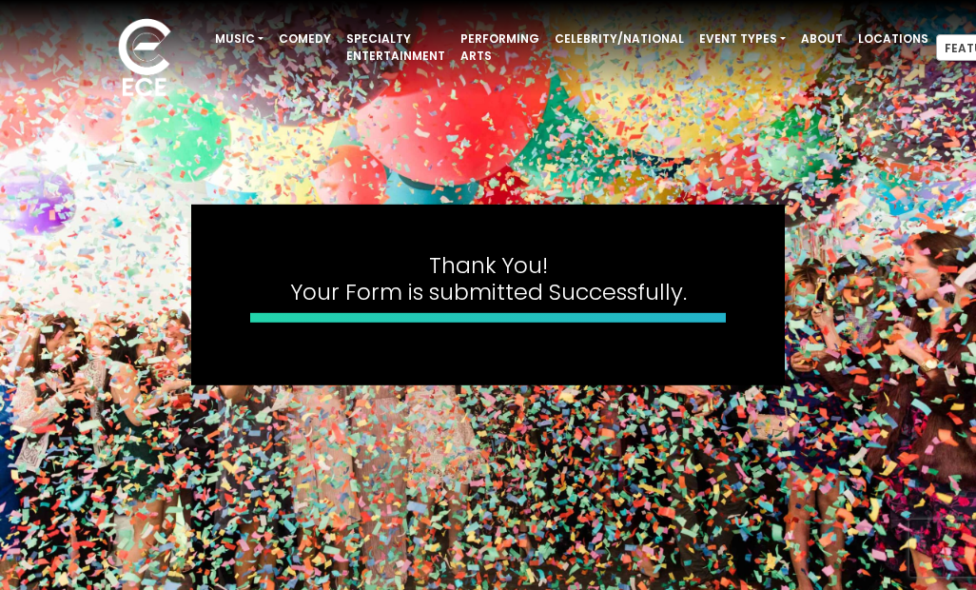 The image size is (976, 590). Describe the element at coordinates (619, 39) in the screenshot. I see `a: Celebrity/National` at that location.